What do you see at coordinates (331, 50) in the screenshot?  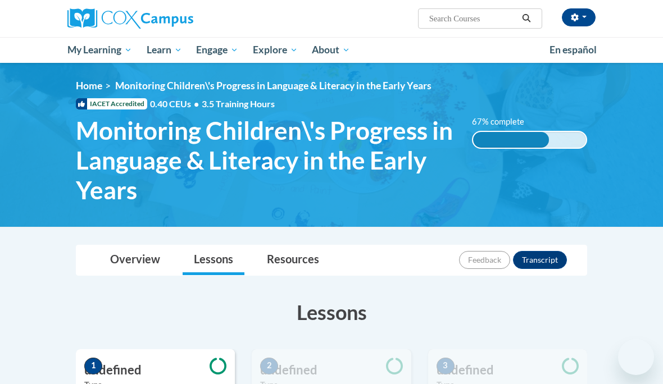 I see `a: About` at bounding box center [331, 50].